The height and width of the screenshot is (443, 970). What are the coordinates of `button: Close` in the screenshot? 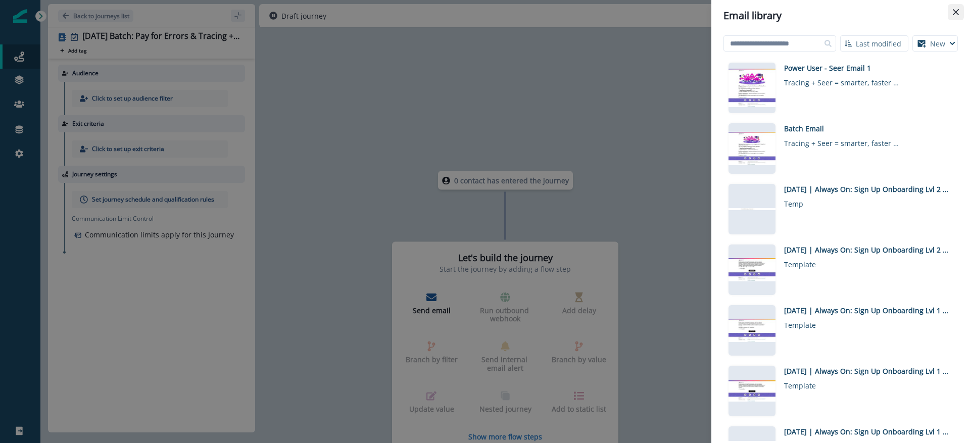 It's located at (956, 12).